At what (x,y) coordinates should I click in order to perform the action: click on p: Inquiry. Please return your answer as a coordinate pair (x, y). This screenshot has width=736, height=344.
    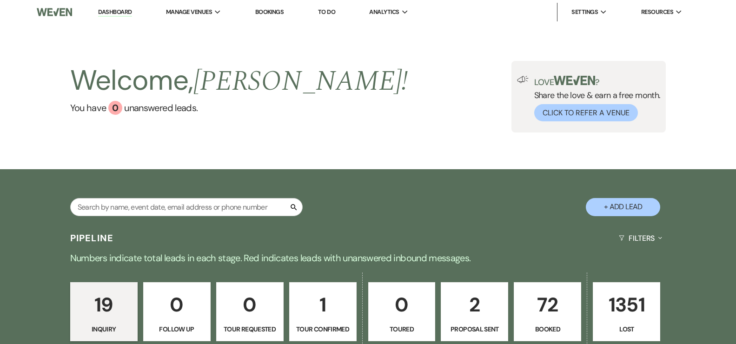
    Looking at the image, I should click on (104, 329).